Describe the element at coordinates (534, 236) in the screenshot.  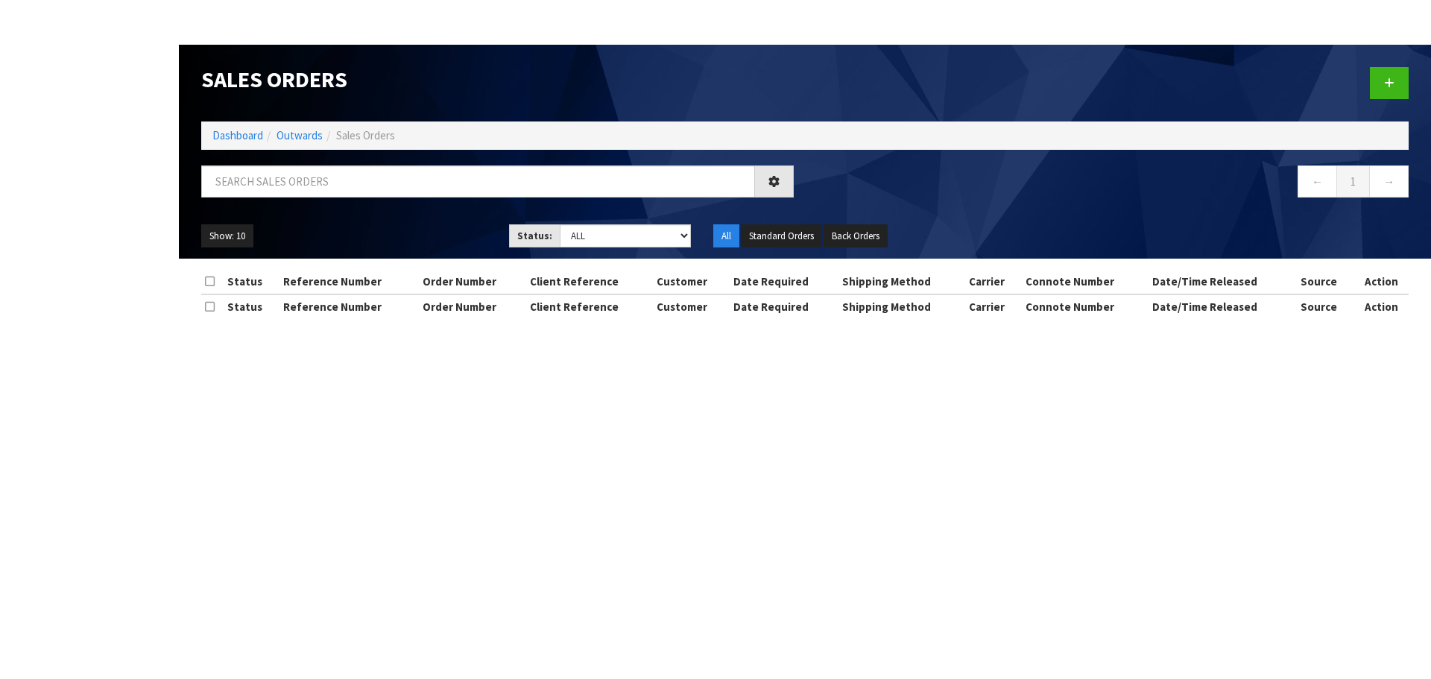
I see `strong: Status:` at that location.